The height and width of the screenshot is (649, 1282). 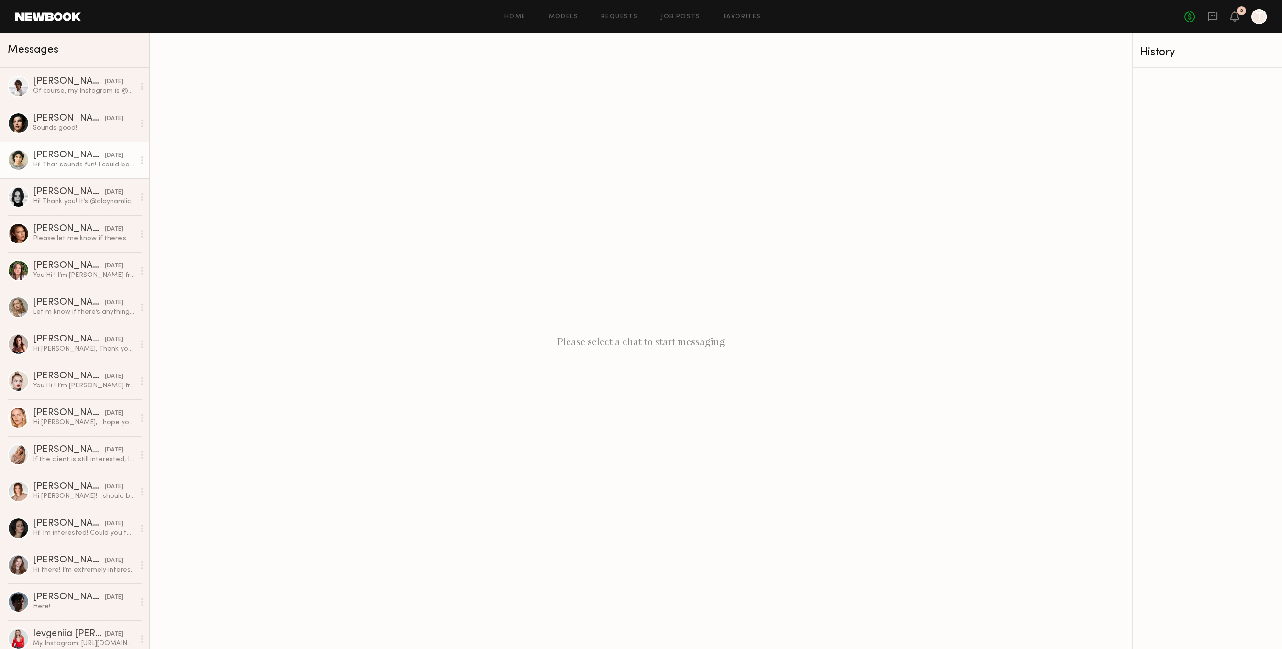 What do you see at coordinates (619, 17) in the screenshot?
I see `a: Requests` at bounding box center [619, 17].